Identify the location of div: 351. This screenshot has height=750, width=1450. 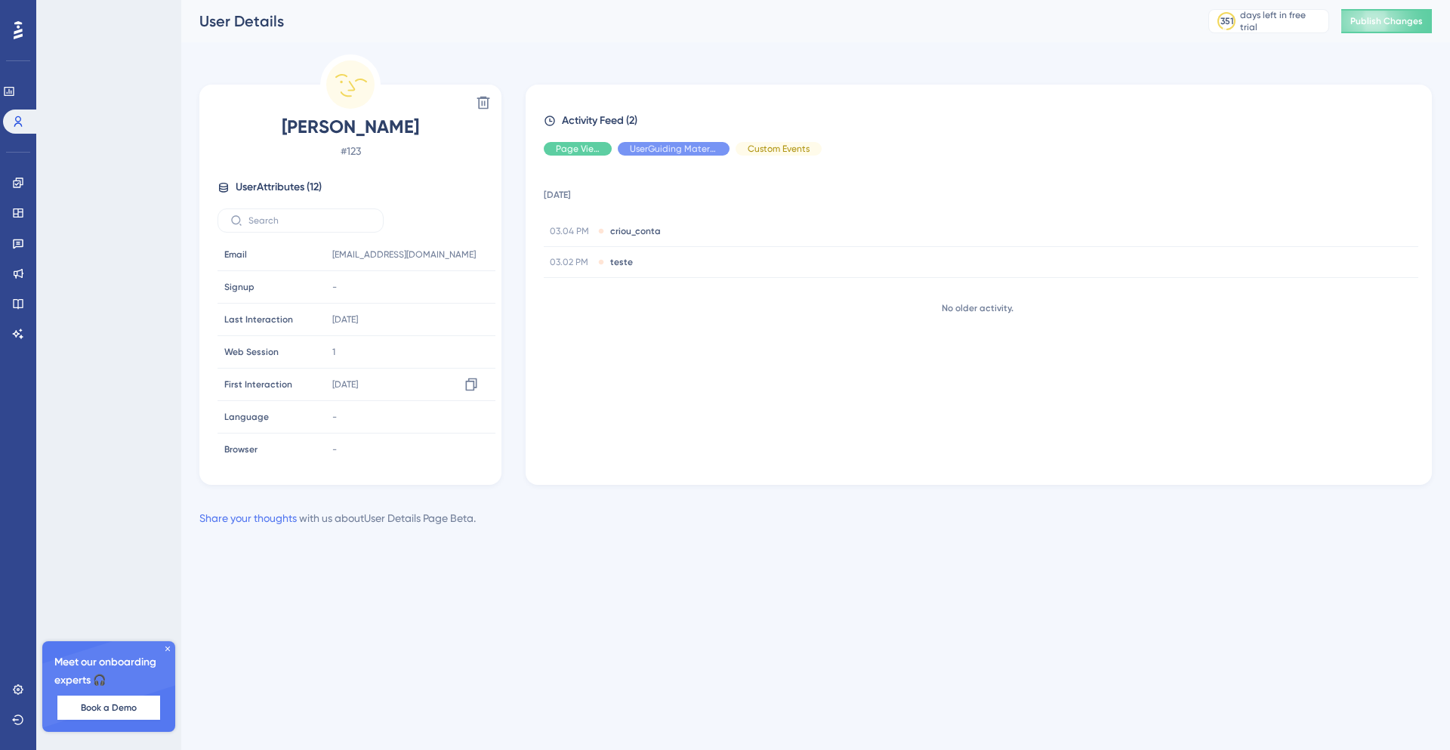
(1226, 21).